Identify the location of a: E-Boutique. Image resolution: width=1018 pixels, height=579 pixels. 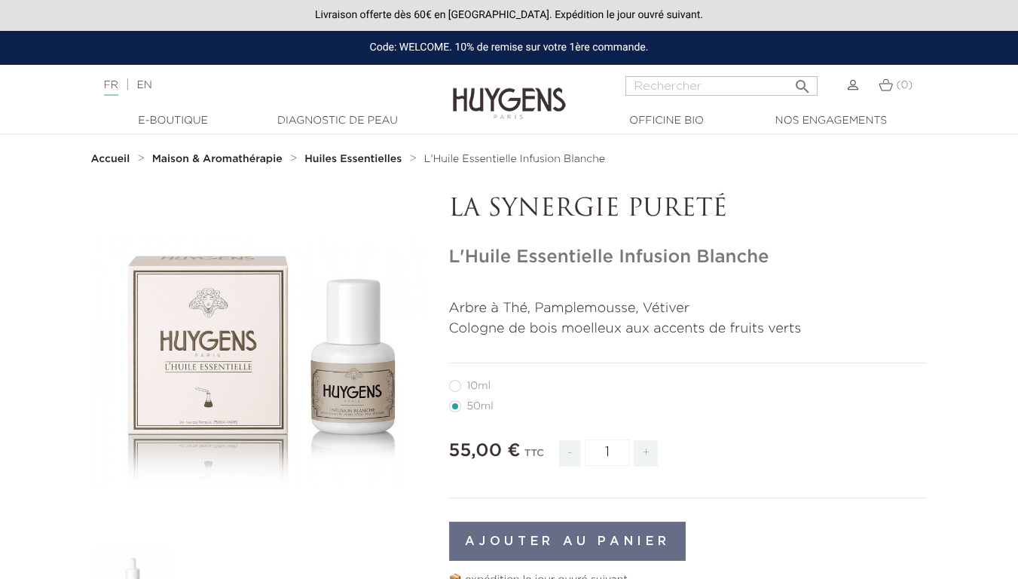
(173, 121).